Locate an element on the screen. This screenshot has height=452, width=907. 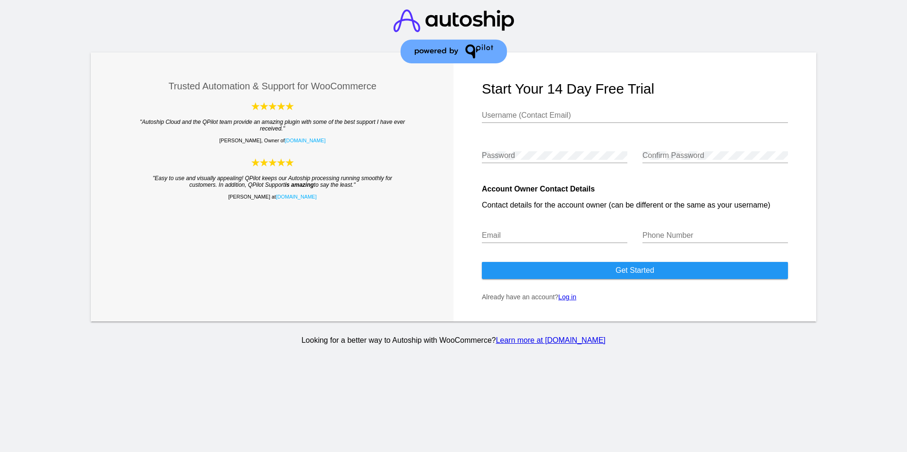
blockquote: "Easy to use and visually appealing! QPilot keeps our Autoship processing running smoothly for cu... is located at coordinates (273, 181).